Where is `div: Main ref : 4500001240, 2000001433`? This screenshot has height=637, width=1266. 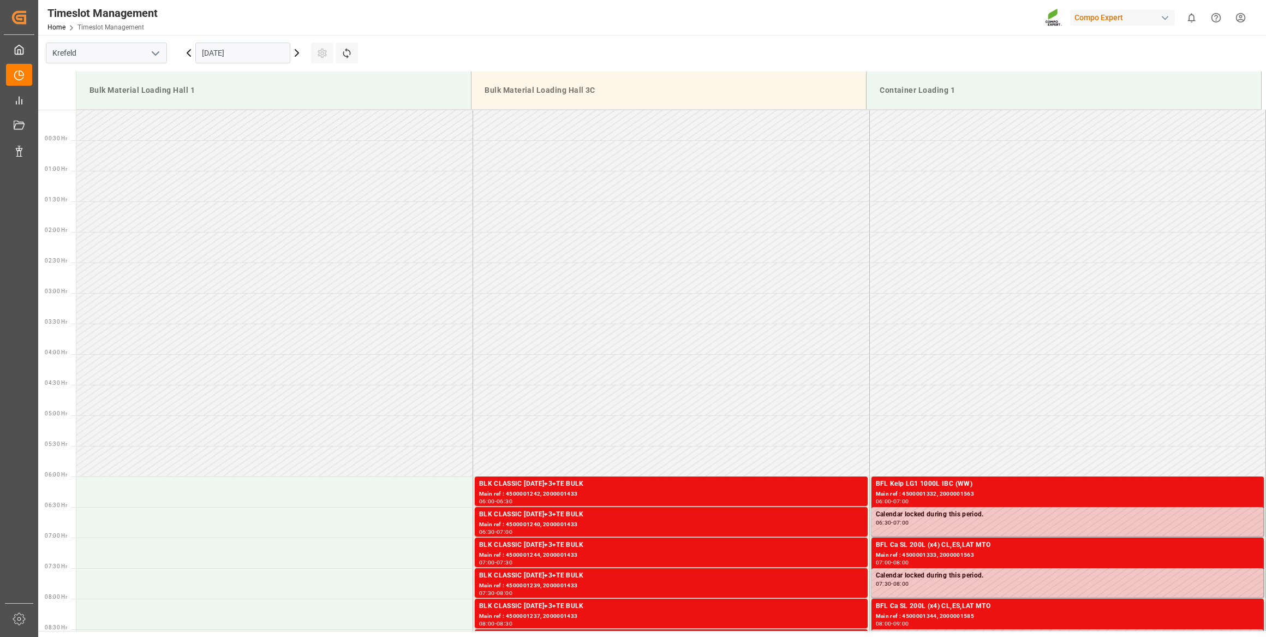
div: Main ref : 4500001240, 2000001433 is located at coordinates (671, 524).